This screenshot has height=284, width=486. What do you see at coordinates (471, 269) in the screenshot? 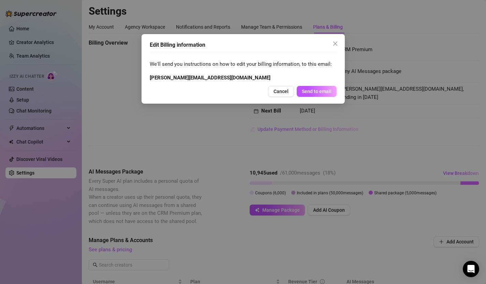
I see `div: Open Intercom Messenger` at bounding box center [471, 269].